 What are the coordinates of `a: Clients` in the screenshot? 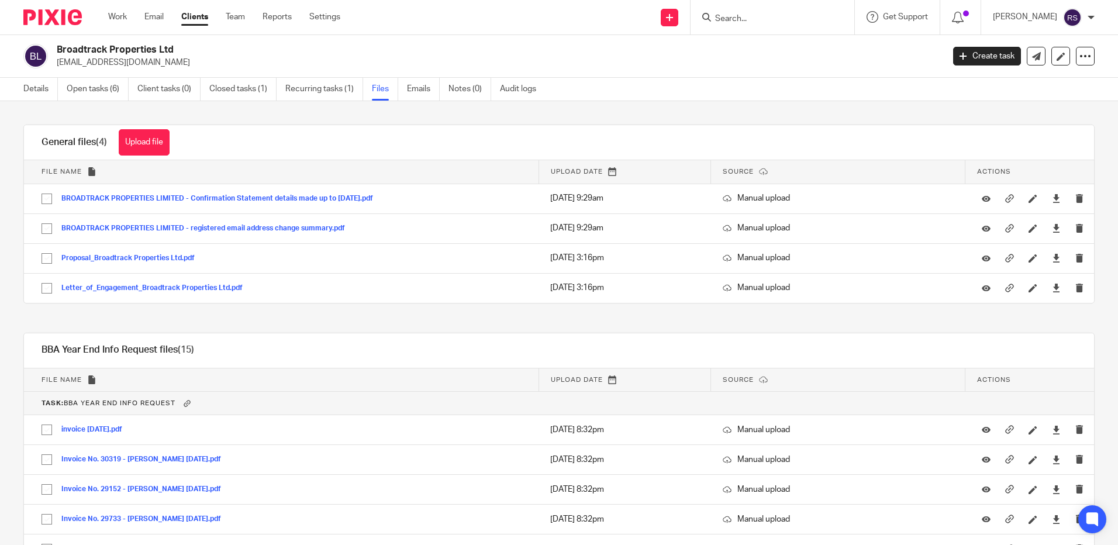 It's located at (195, 17).